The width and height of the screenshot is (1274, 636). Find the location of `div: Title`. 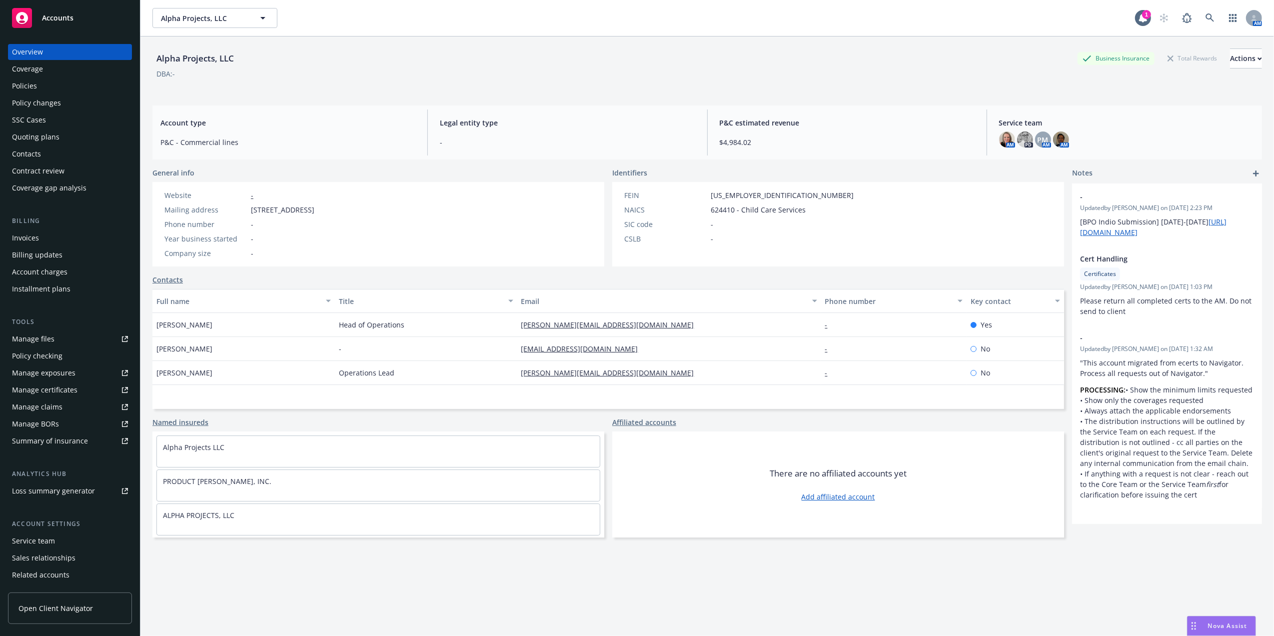

div: Title is located at coordinates (420, 301).